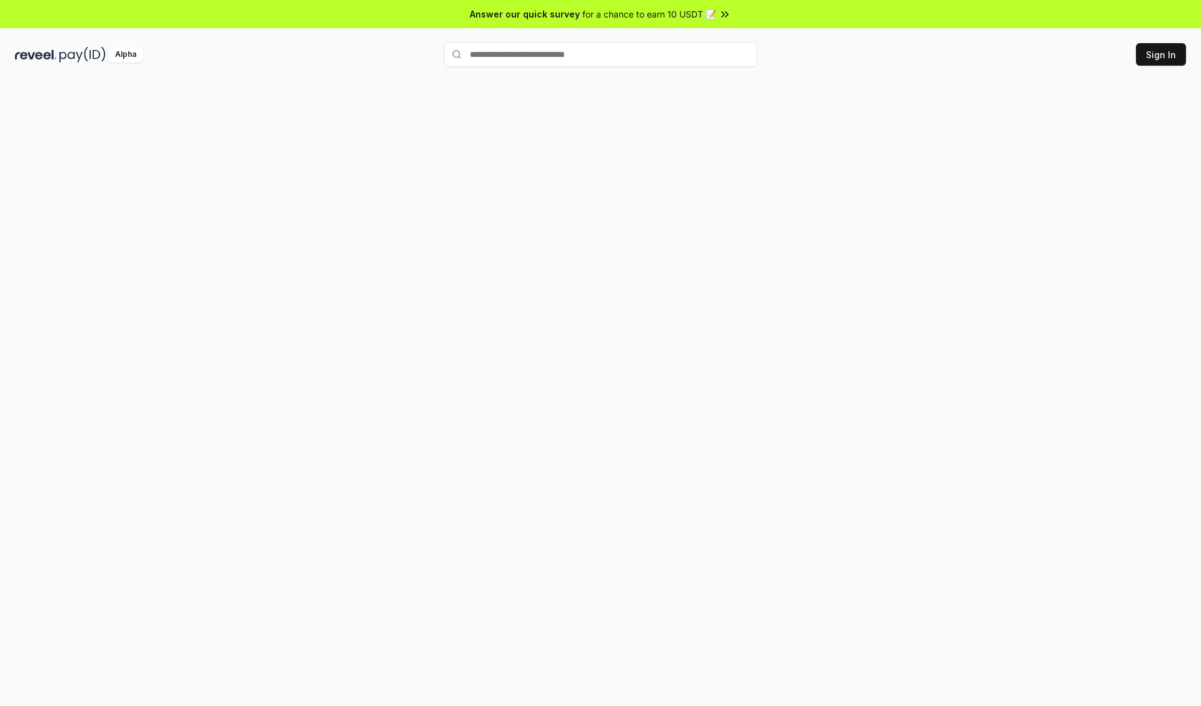 Image resolution: width=1201 pixels, height=706 pixels. What do you see at coordinates (525, 14) in the screenshot?
I see `span: Answer our quick survey` at bounding box center [525, 14].